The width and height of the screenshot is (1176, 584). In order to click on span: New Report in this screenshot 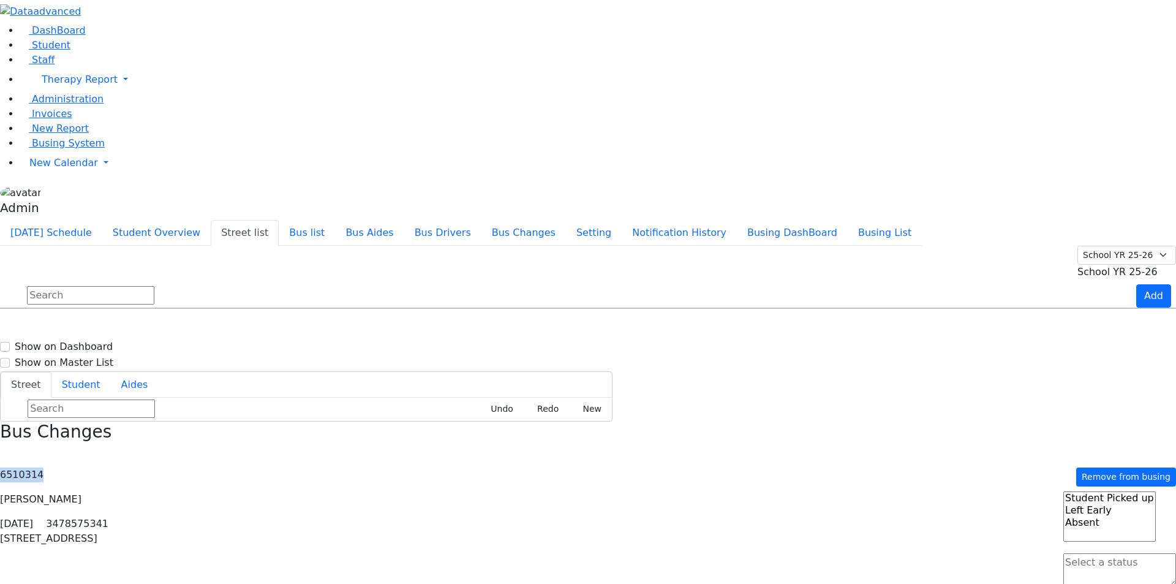, I will do `click(60, 128)`.